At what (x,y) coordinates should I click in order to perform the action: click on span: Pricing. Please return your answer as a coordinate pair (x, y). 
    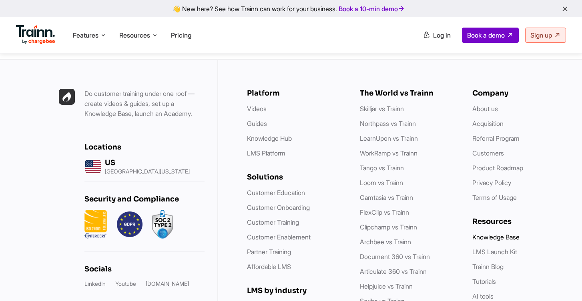
    Looking at the image, I should click on (181, 35).